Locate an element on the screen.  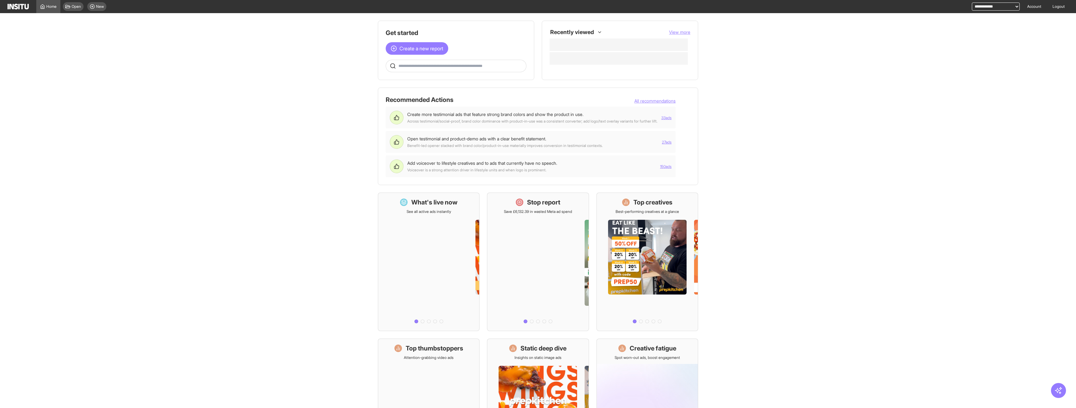
button: 150ads is located at coordinates (666, 167).